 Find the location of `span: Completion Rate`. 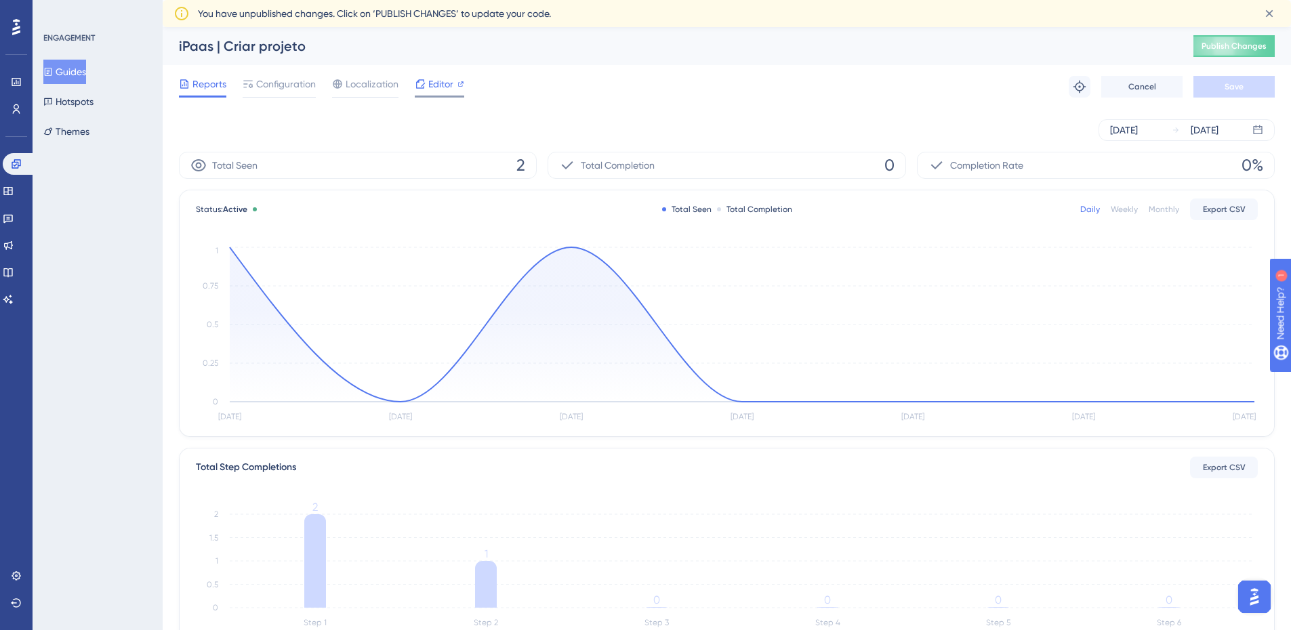

span: Completion Rate is located at coordinates (987, 165).